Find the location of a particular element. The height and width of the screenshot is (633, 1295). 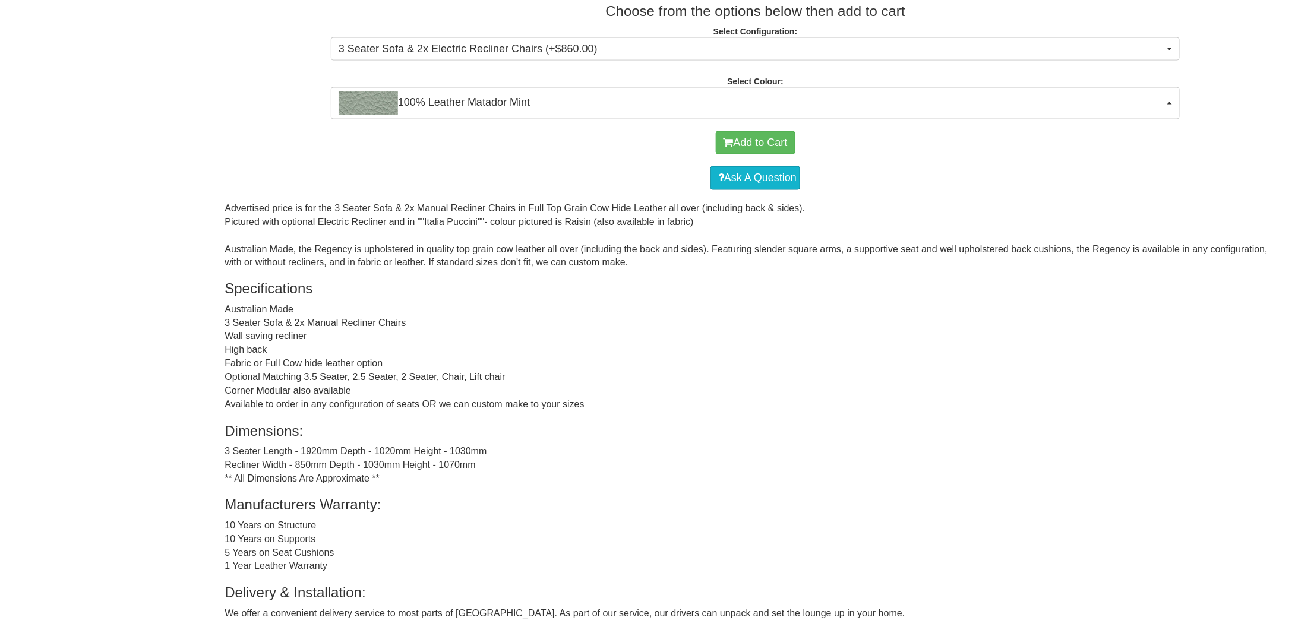

span: 3 Seater Sofa & 2x Electric Recliner Chairs (+$860.00) is located at coordinates (751, 49).